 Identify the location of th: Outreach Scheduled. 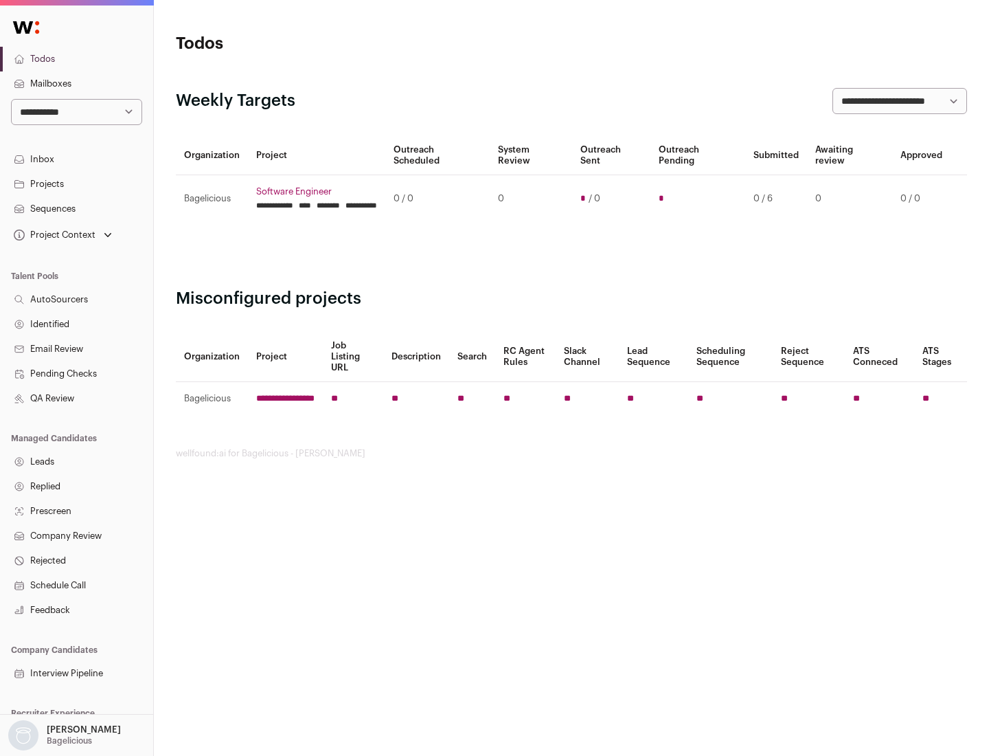
(438, 155).